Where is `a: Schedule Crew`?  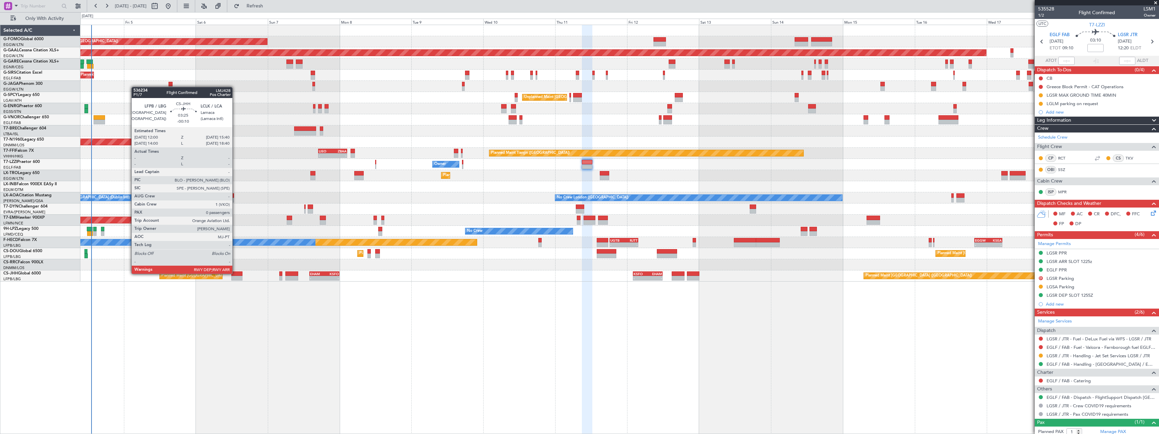
a: Schedule Crew is located at coordinates (1053, 137).